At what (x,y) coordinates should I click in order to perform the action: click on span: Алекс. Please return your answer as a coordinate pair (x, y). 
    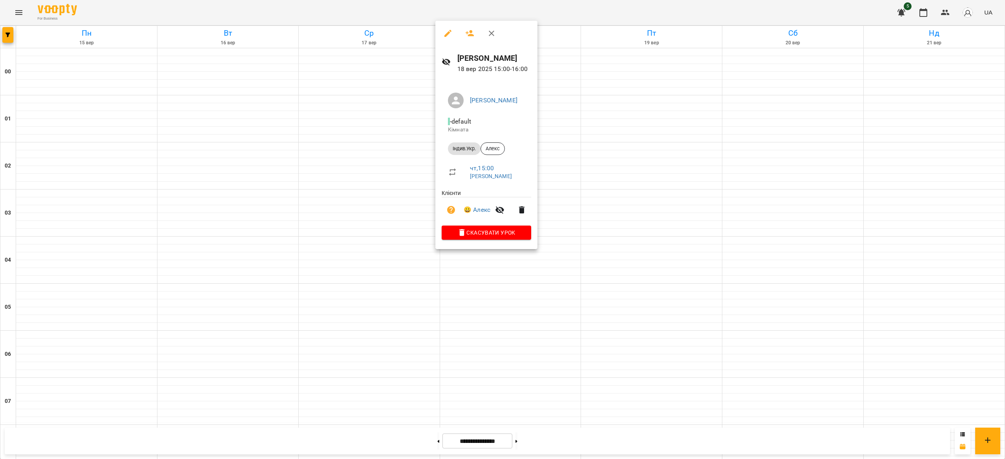
    Looking at the image, I should click on (493, 149).